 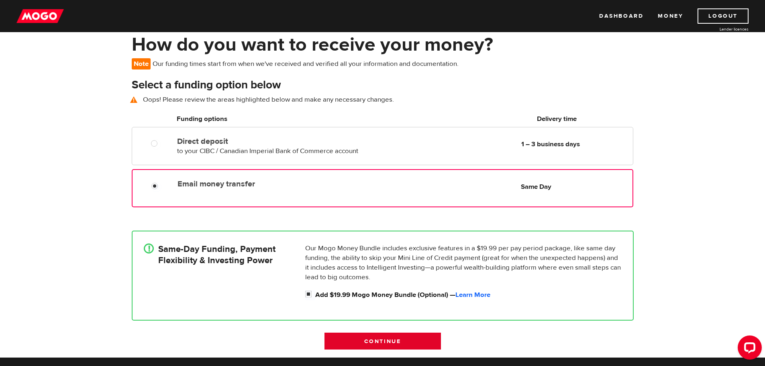 What do you see at coordinates (269, 184) in the screenshot?
I see `label: Email money transfer` at bounding box center [269, 184].